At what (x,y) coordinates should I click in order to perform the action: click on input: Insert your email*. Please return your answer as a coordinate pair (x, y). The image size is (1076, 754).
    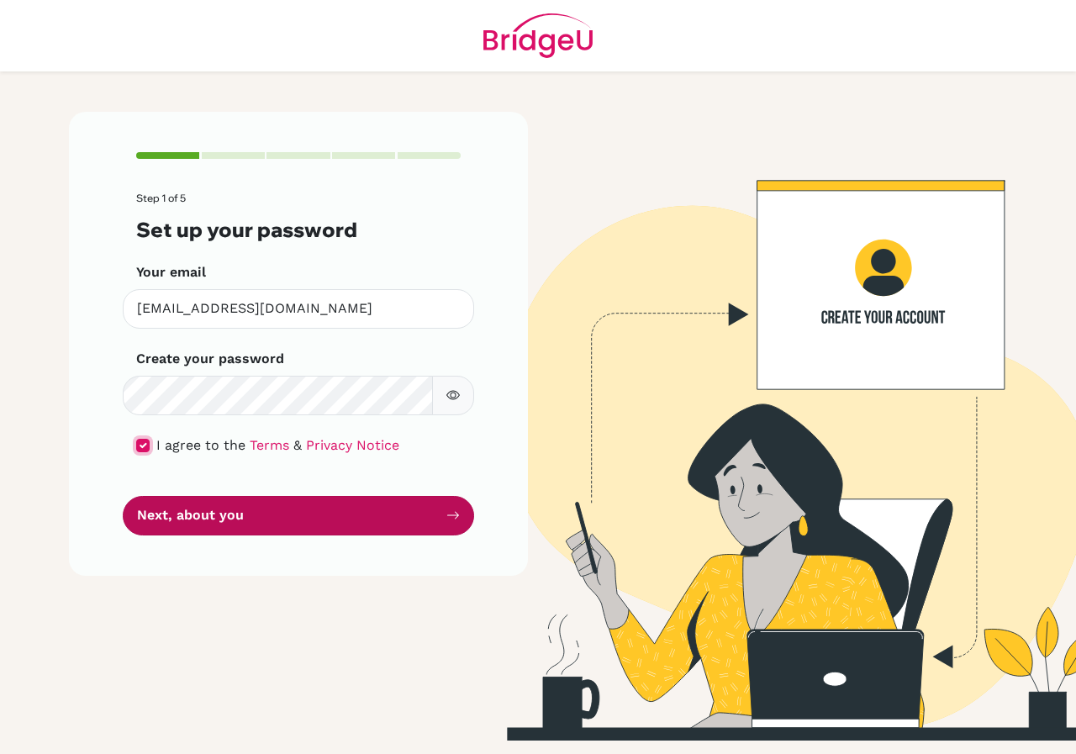
    Looking at the image, I should click on (298, 309).